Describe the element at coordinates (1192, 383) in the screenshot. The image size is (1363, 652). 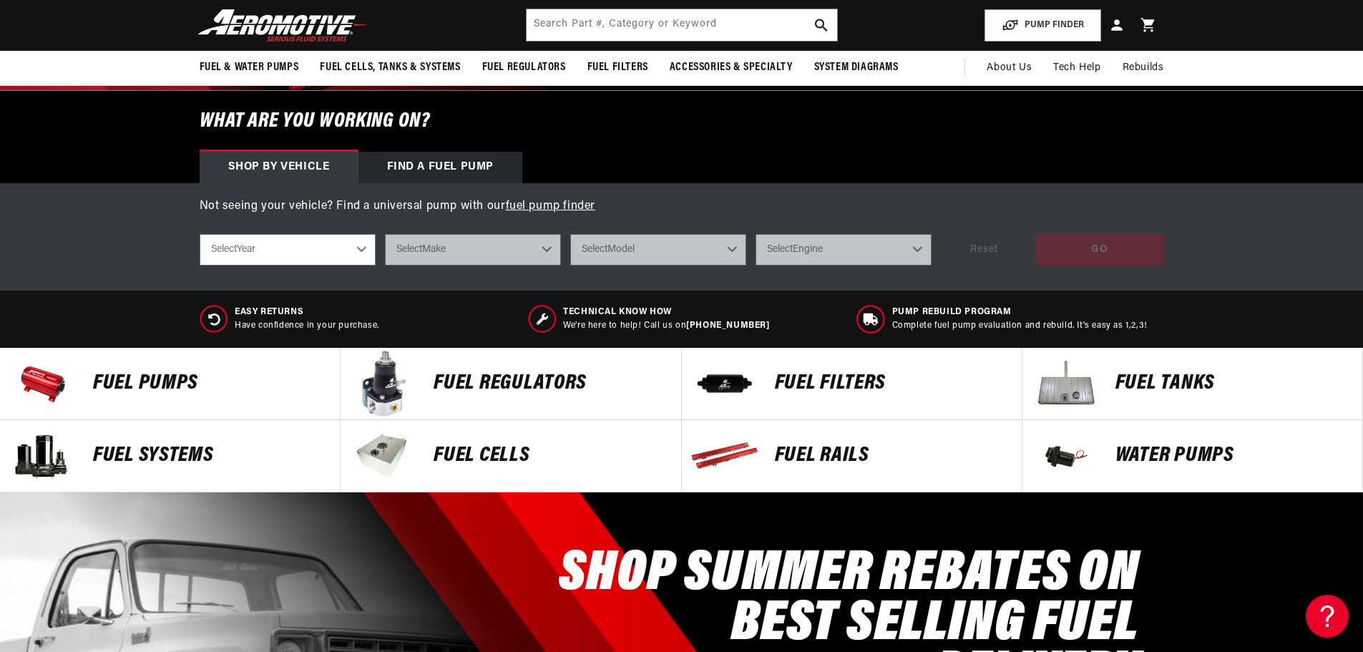
I see `a: Fuel Tanks Fuel Tanks` at that location.